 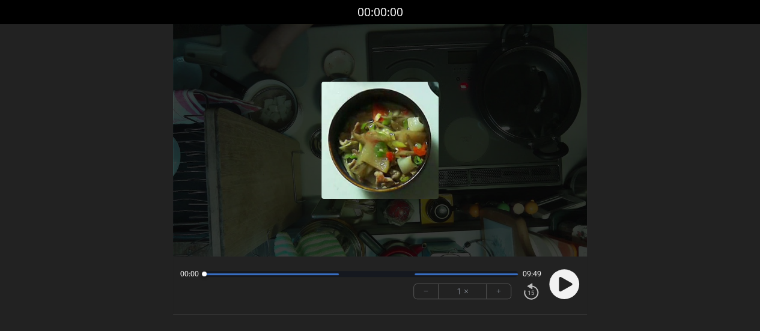 What do you see at coordinates (380, 12) in the screenshot?
I see `a: 00:00:00` at bounding box center [380, 12].